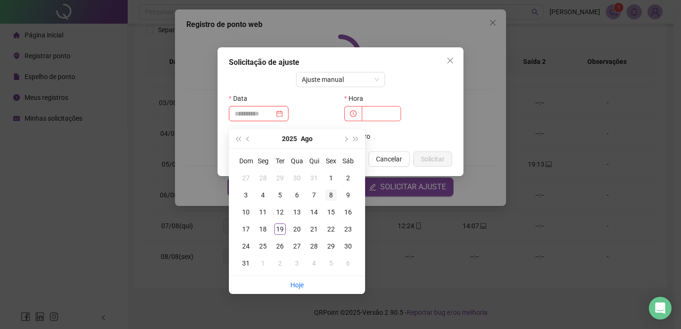 This screenshot has height=329, width=681. What do you see at coordinates (263, 229) in the screenshot?
I see `div: 18` at bounding box center [263, 229].